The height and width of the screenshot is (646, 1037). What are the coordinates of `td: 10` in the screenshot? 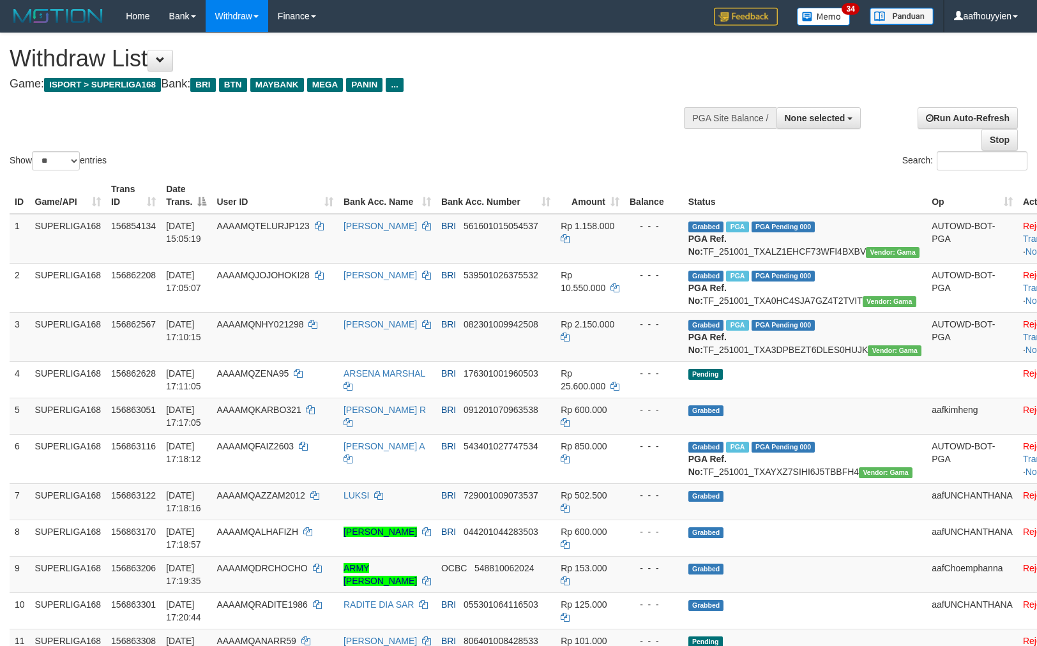 It's located at (20, 610).